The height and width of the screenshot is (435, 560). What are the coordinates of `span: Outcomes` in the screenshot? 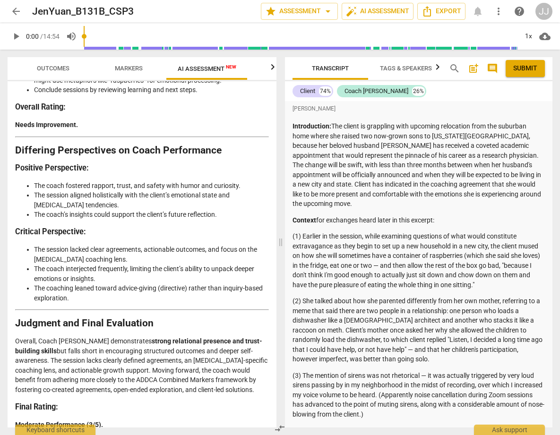 It's located at (53, 68).